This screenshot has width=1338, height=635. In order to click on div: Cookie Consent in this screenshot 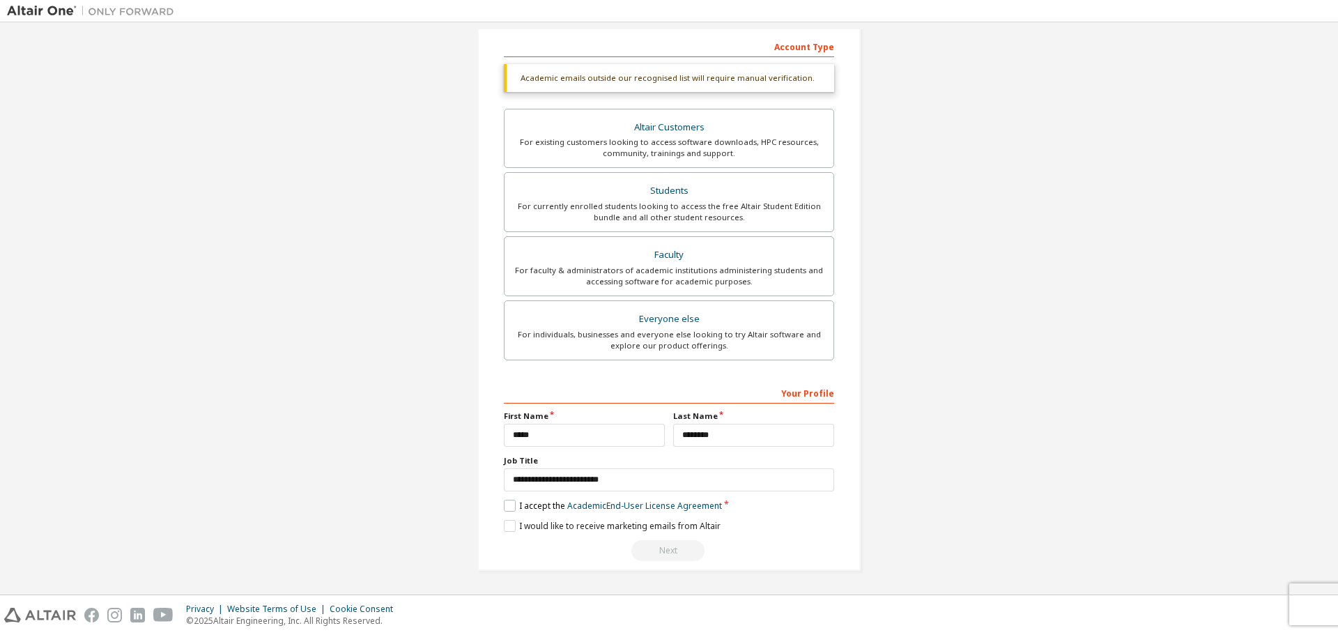, I will do `click(365, 609)`.